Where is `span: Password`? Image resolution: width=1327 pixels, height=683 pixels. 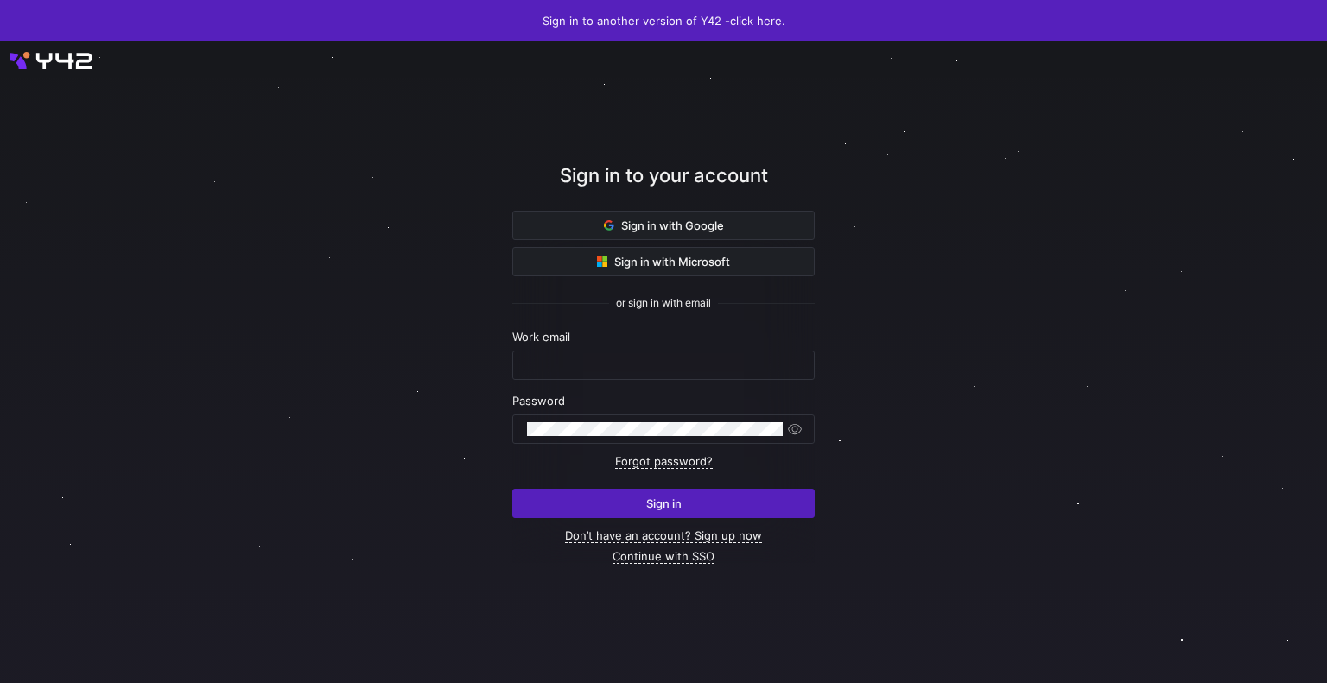 span: Password is located at coordinates (538, 401).